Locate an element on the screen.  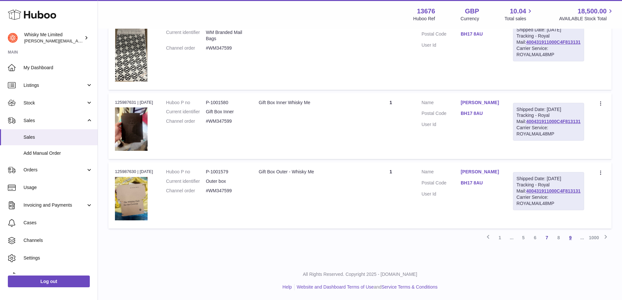
a: 8 is located at coordinates (559, 238).